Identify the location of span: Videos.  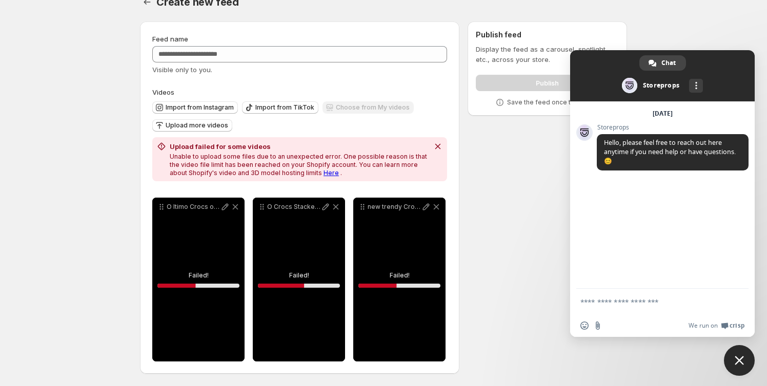
(163, 92).